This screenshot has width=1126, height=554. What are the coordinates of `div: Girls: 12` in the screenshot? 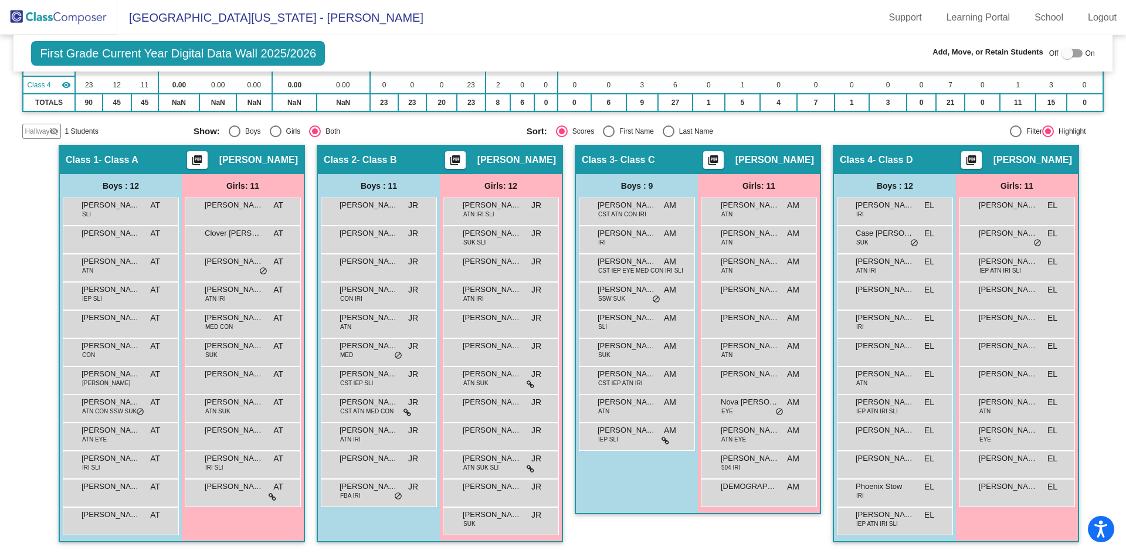 It's located at (501, 186).